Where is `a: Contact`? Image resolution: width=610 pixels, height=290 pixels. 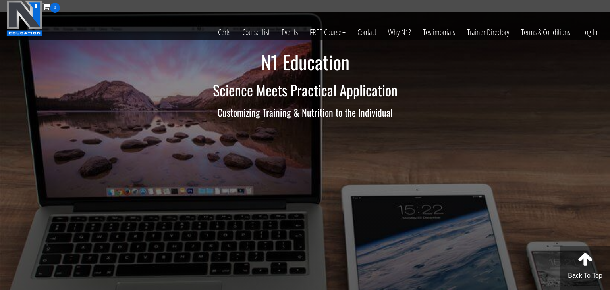
a: Contact is located at coordinates (366, 32).